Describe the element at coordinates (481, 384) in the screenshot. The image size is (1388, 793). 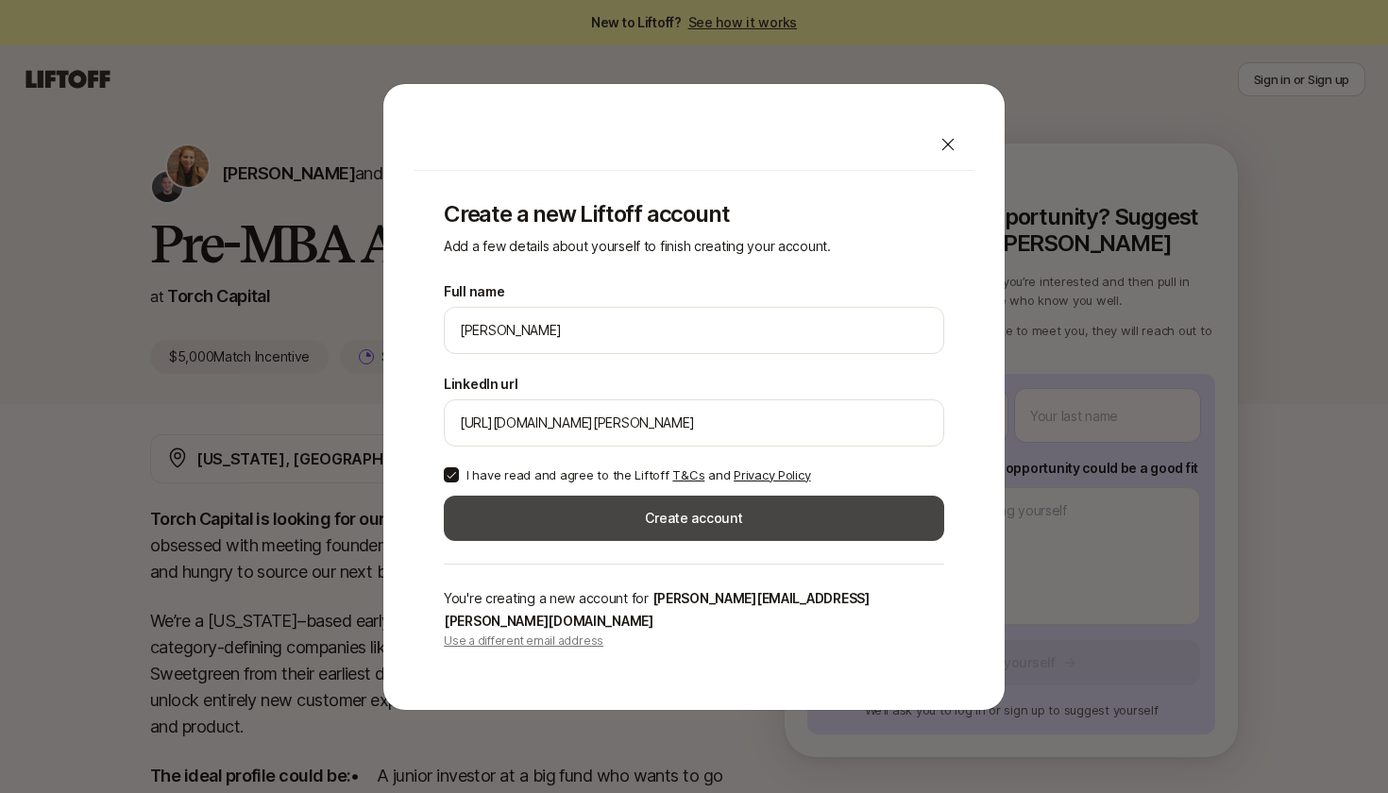
I see `label: LinkedIn url` at that location.